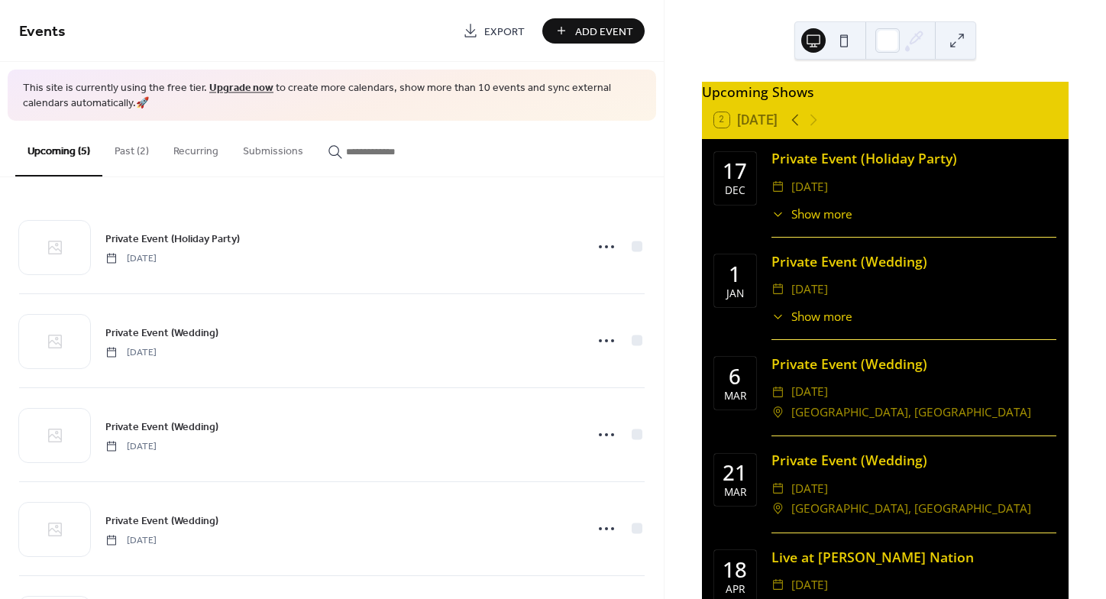 This screenshot has height=599, width=1106. What do you see at coordinates (735, 589) in the screenshot?
I see `div: Apr` at bounding box center [735, 589].